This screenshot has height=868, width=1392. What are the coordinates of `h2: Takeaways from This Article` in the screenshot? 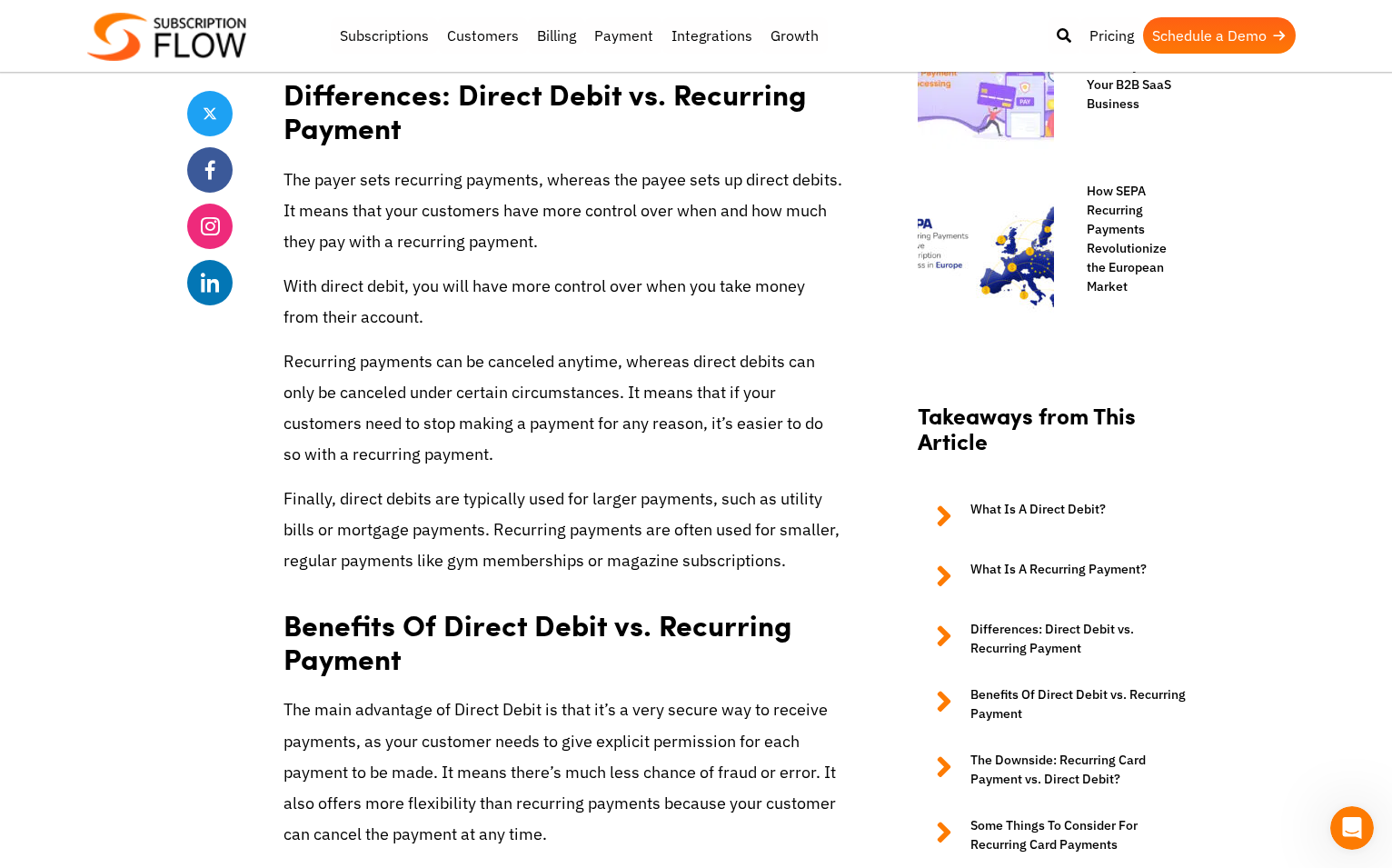 It's located at (1053, 438).